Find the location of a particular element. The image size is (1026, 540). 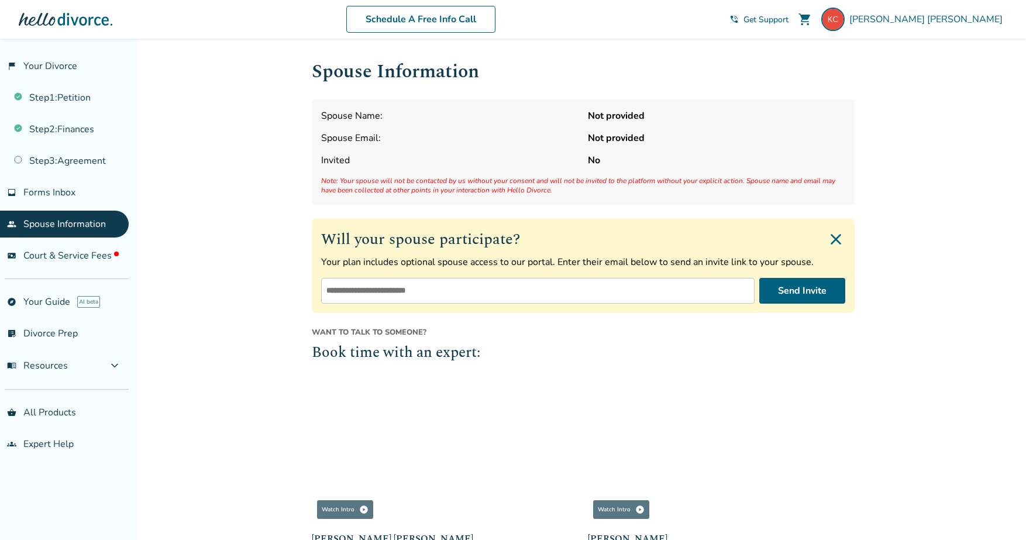

span: AI beta is located at coordinates (88, 302).